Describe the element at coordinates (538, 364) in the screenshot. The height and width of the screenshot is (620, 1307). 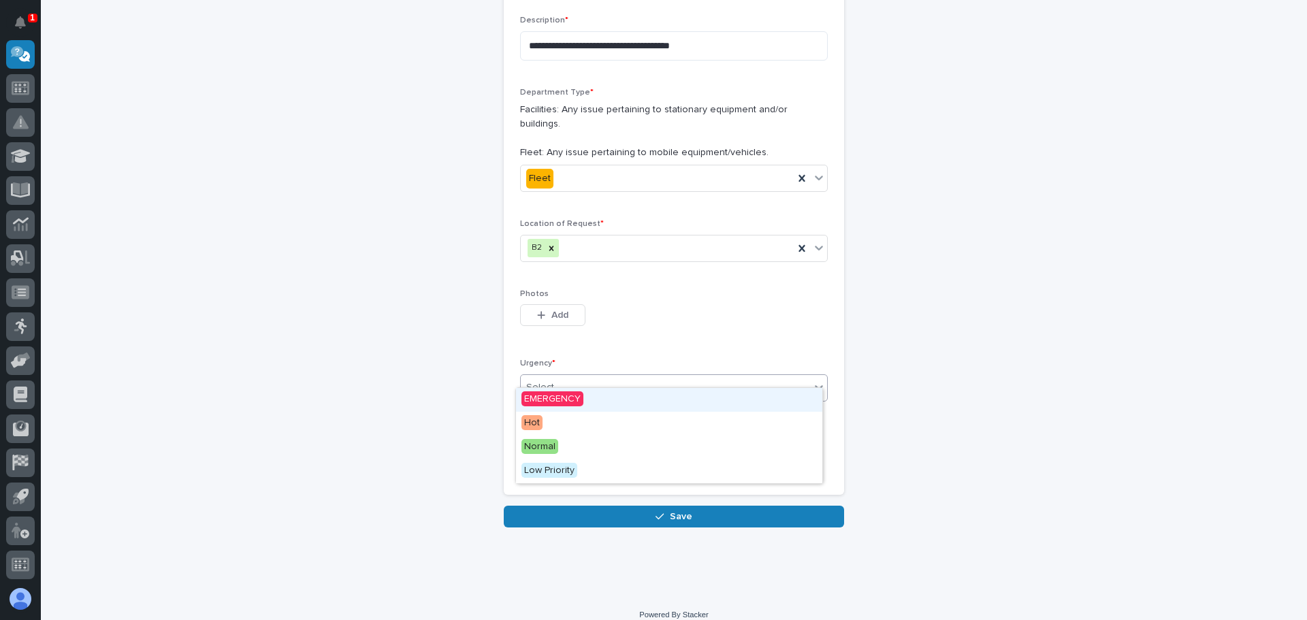
I see `span: Urgency` at that location.